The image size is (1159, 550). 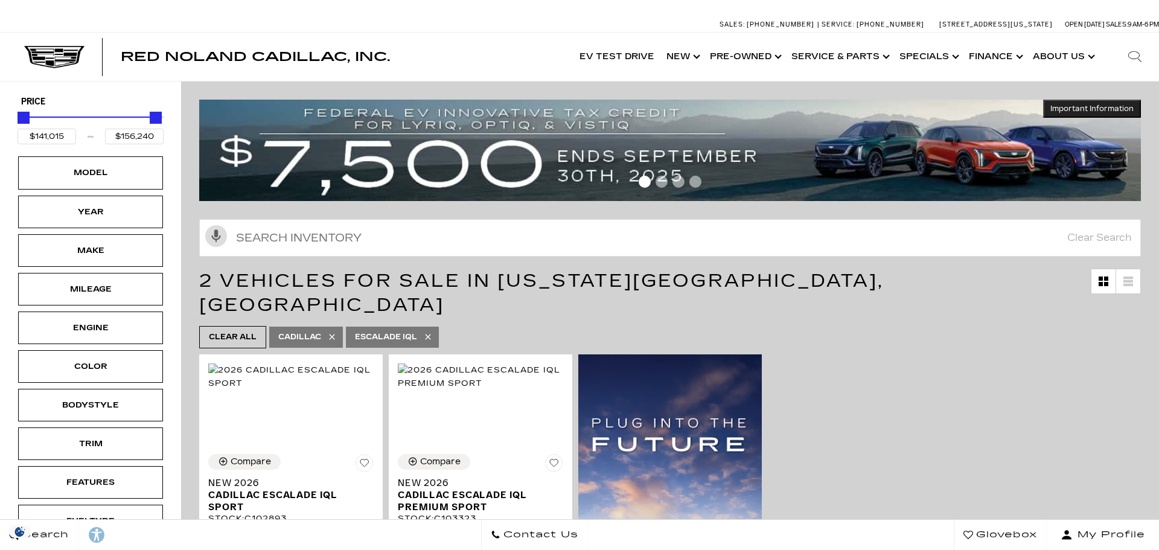 What do you see at coordinates (91, 444) in the screenshot?
I see `div: Trim` at bounding box center [91, 444].